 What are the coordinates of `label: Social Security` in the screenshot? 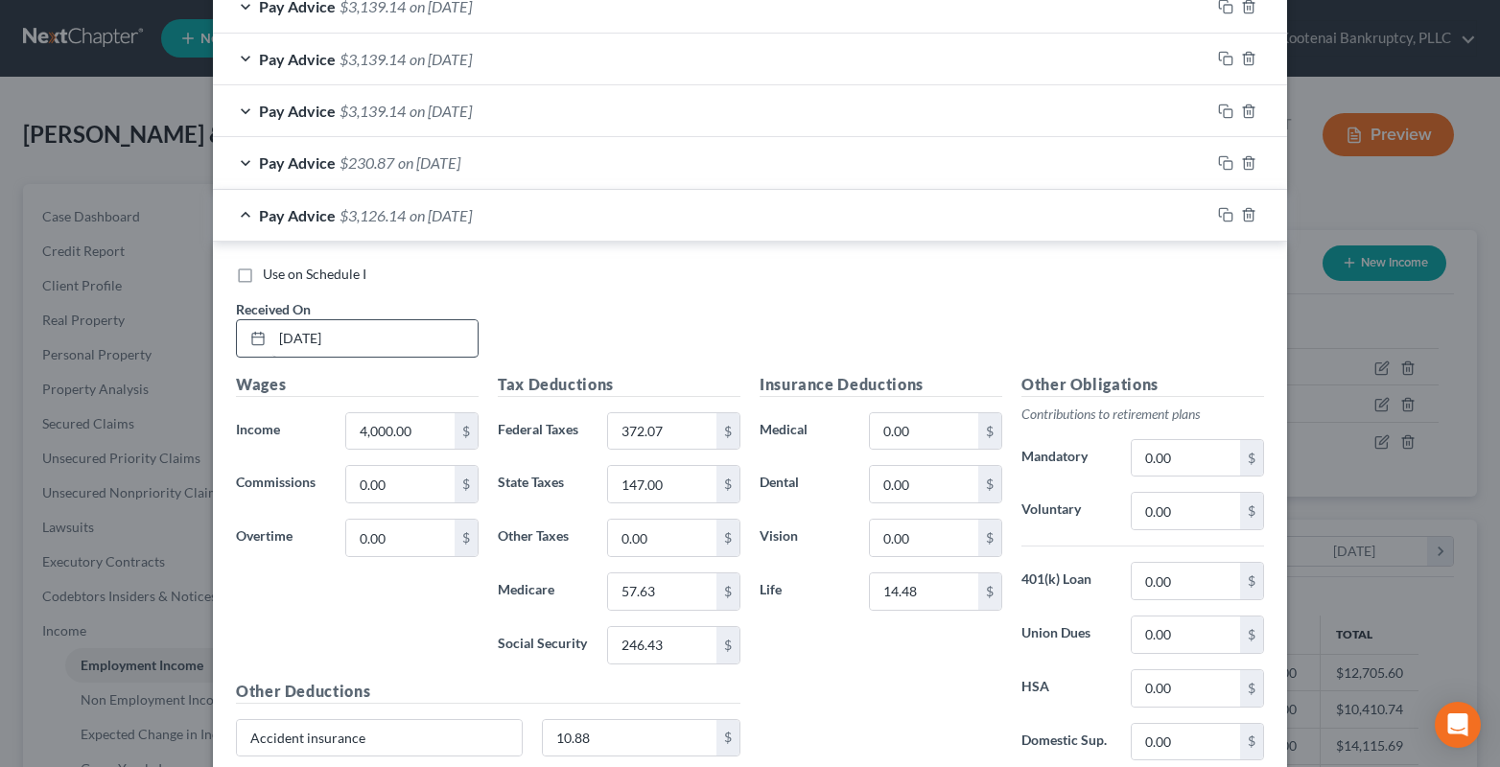 It's located at (543, 646).